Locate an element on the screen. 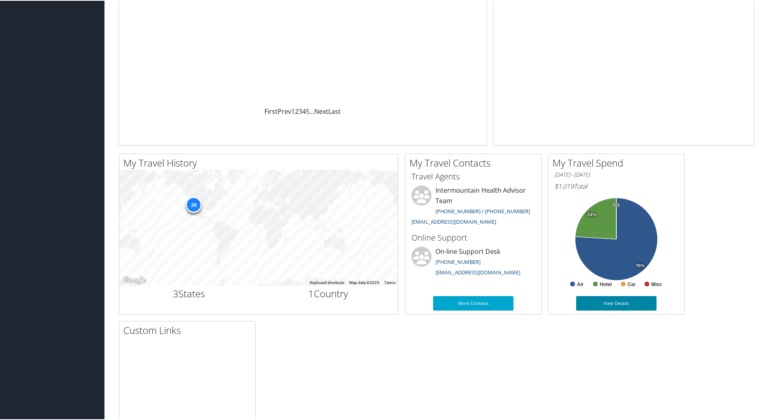 The image size is (765, 420). a: 2 is located at coordinates (297, 111).